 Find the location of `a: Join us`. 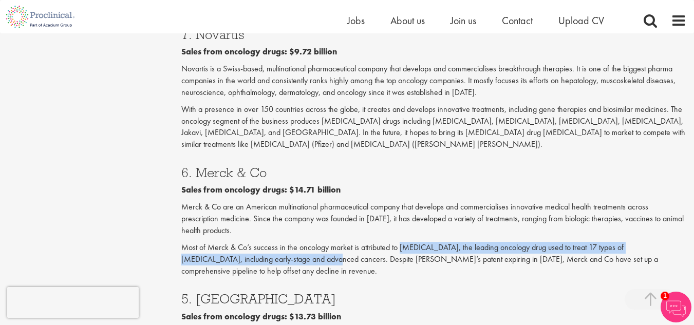

a: Join us is located at coordinates (464, 21).